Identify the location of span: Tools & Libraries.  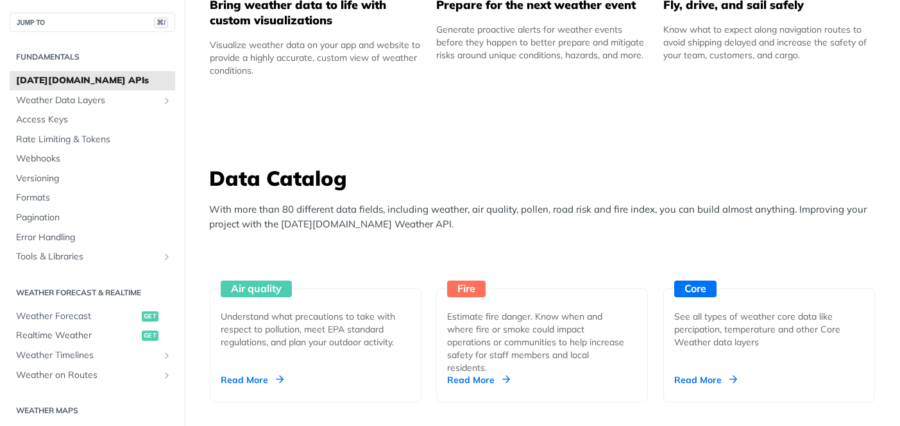
(87, 257).